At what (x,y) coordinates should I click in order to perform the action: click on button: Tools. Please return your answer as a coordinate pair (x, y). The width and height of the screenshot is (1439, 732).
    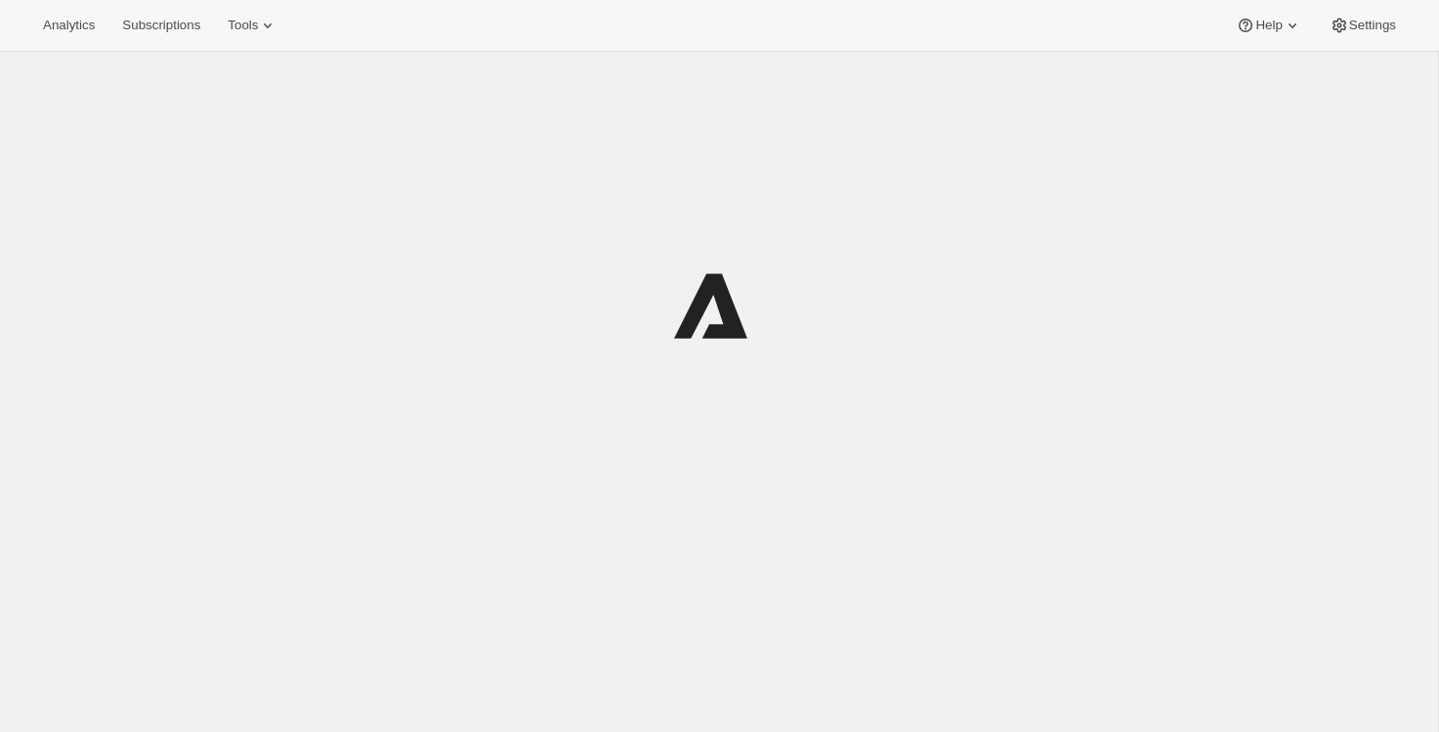
    Looking at the image, I should click on (252, 25).